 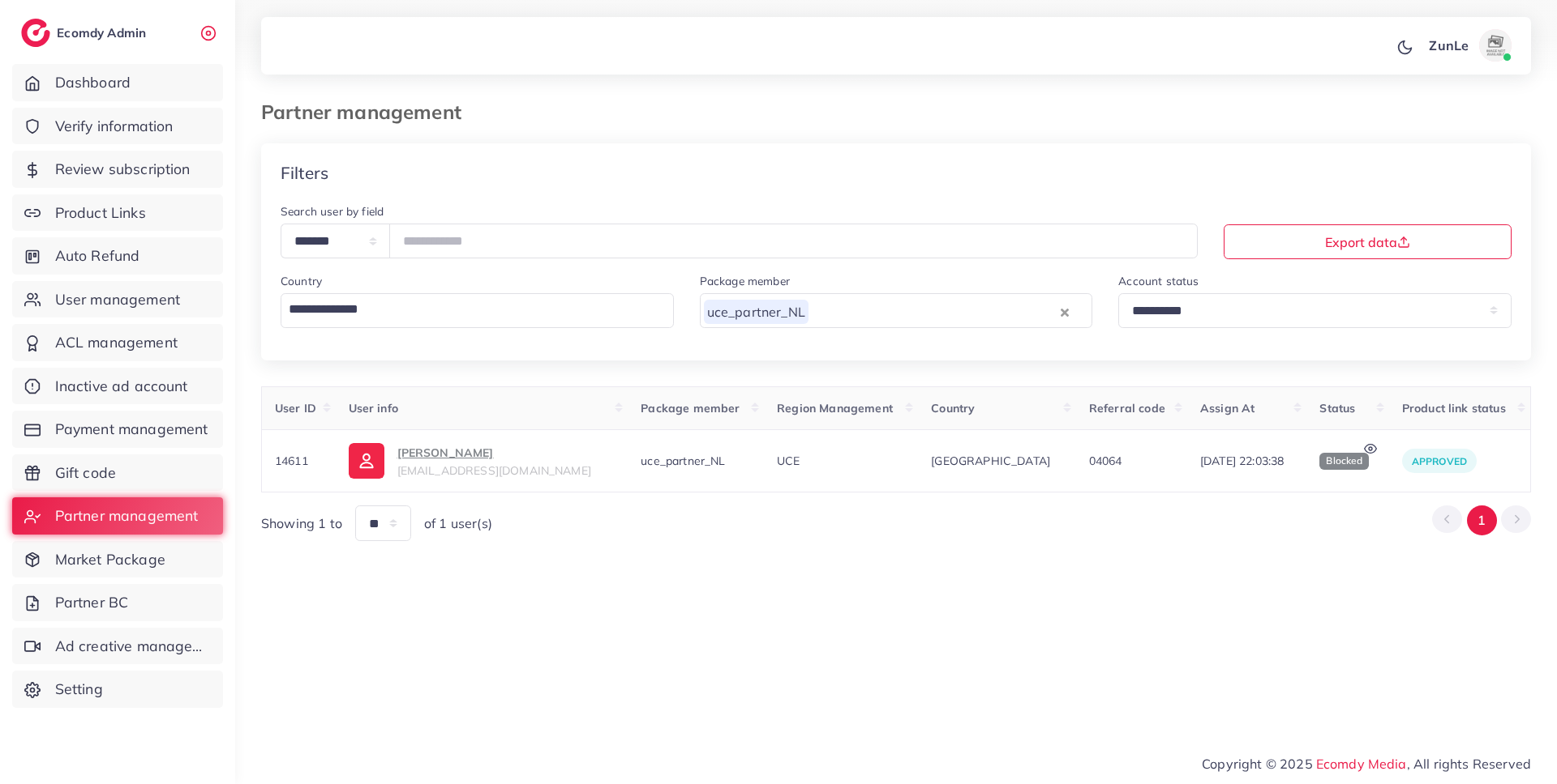 What do you see at coordinates (1064, 312) in the screenshot?
I see `button: Clear Selected` at bounding box center [1064, 312].